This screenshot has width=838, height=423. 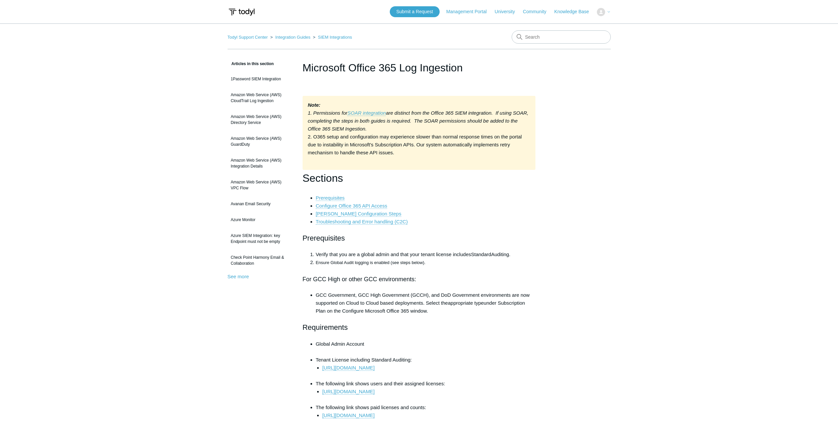 What do you see at coordinates (419, 238) in the screenshot?
I see `h2: Prerequisites` at bounding box center [419, 238].